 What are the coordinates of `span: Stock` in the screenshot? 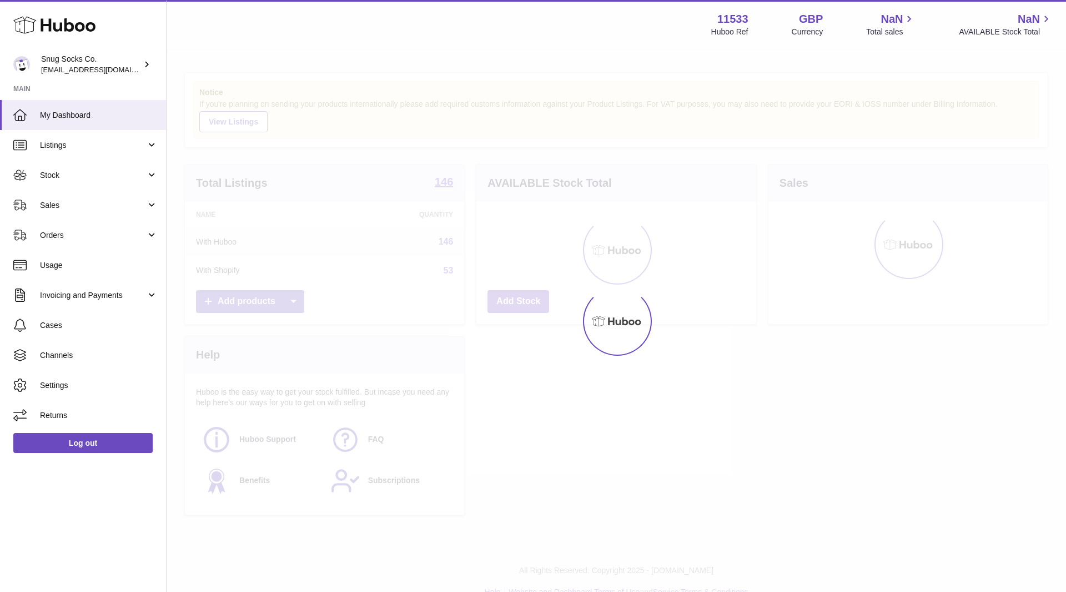 It's located at (93, 175).